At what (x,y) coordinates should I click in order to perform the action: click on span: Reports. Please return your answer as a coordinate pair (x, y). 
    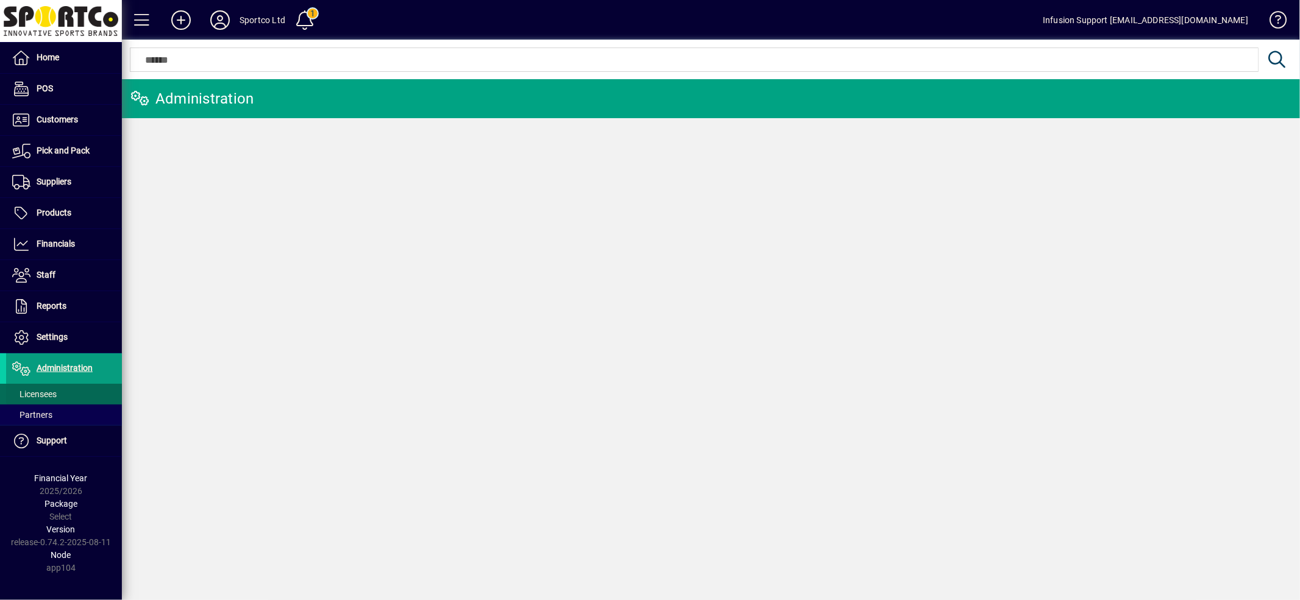
    Looking at the image, I should click on (51, 306).